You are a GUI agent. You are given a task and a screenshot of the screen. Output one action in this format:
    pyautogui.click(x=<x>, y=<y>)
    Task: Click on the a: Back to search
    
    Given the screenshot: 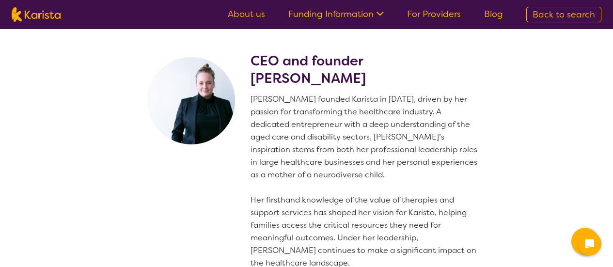 What is the action you would take?
    pyautogui.click(x=564, y=15)
    